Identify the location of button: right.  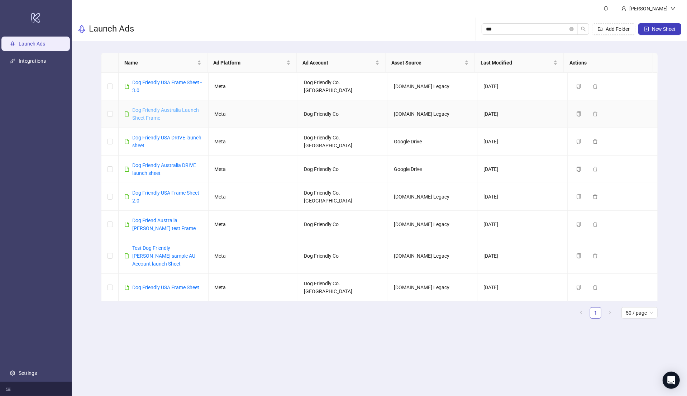
(610, 313).